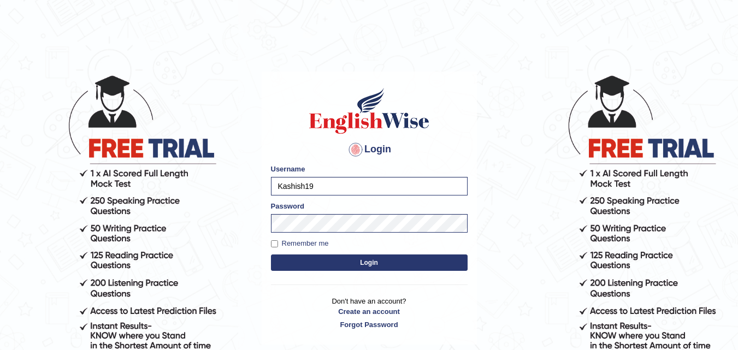 This screenshot has height=350, width=738. I want to click on a: Forgot Password, so click(369, 324).